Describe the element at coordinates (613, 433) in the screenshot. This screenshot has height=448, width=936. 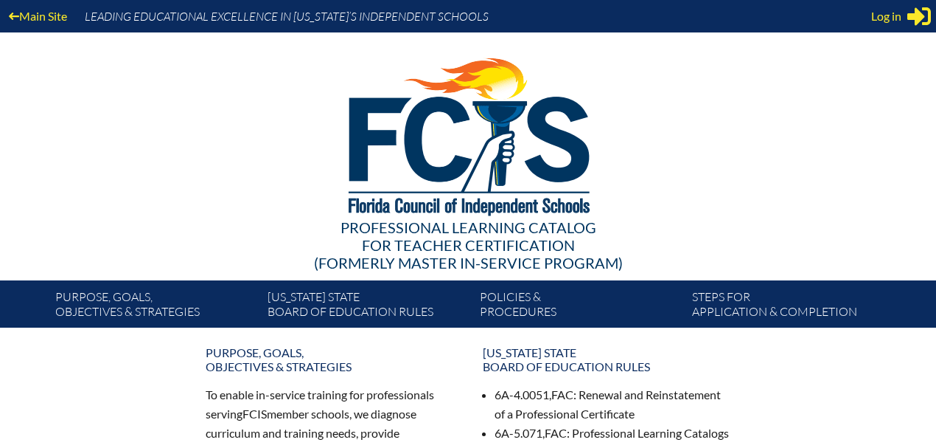
I see `li: 6A-5.071, : Professional Learning Catalogs` at that location.